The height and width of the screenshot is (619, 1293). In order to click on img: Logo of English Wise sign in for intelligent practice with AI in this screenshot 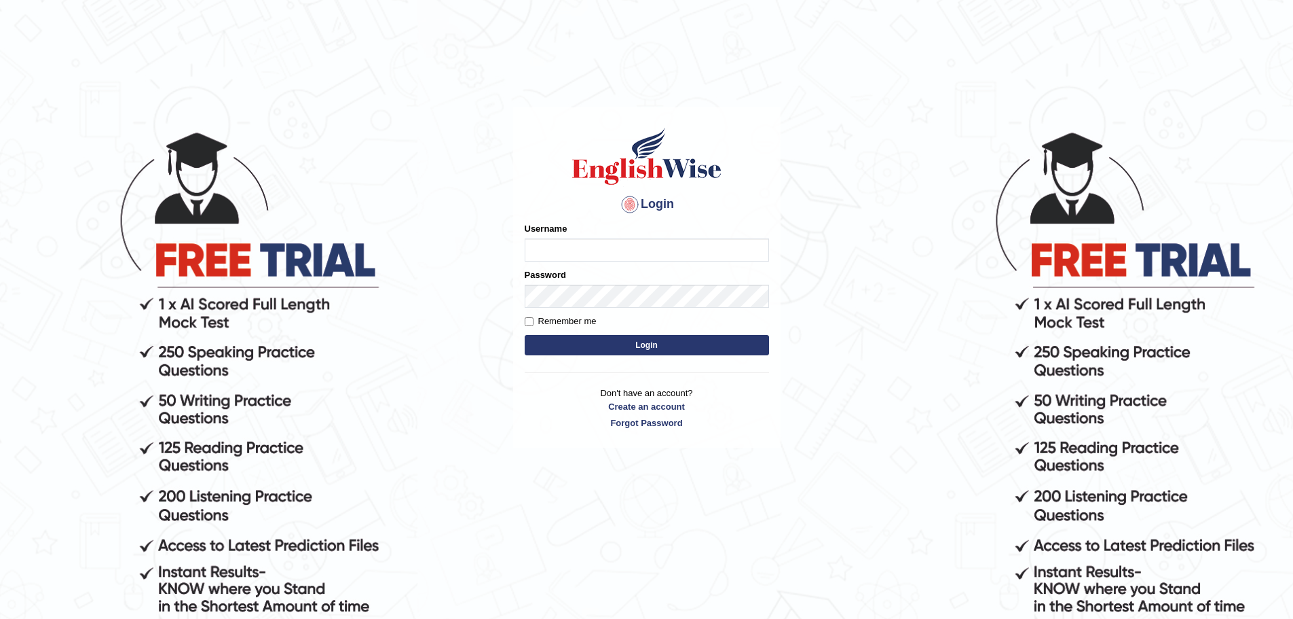, I will do `click(647, 156)`.